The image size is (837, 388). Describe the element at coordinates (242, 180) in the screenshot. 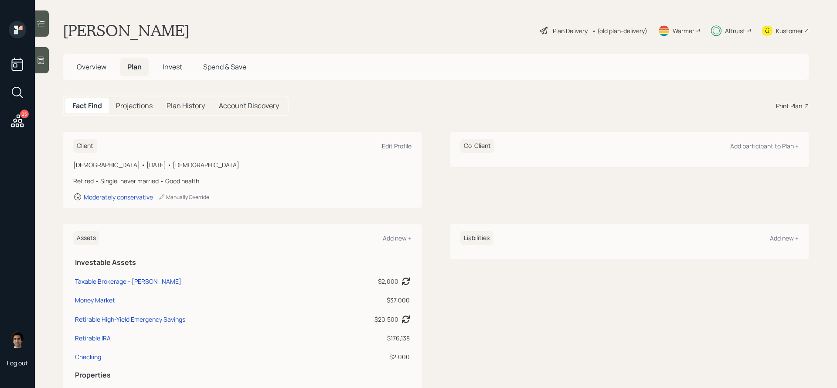

I see `div: Retired • Single, never married • Good health` at that location.